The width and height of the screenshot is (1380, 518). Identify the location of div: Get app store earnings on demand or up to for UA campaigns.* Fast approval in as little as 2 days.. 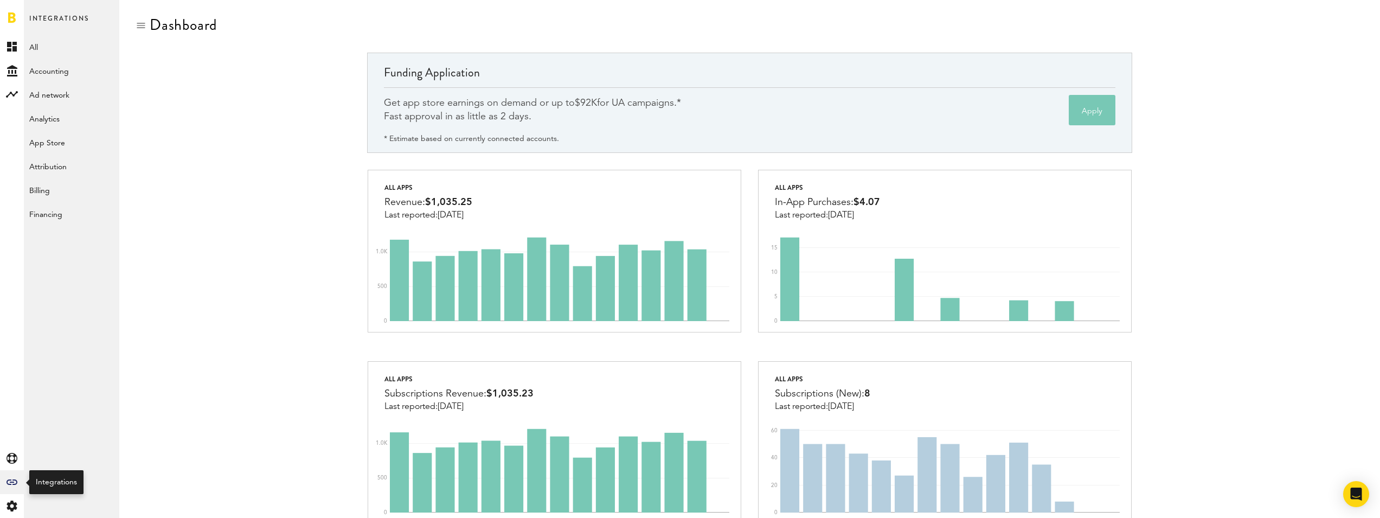
(532, 110).